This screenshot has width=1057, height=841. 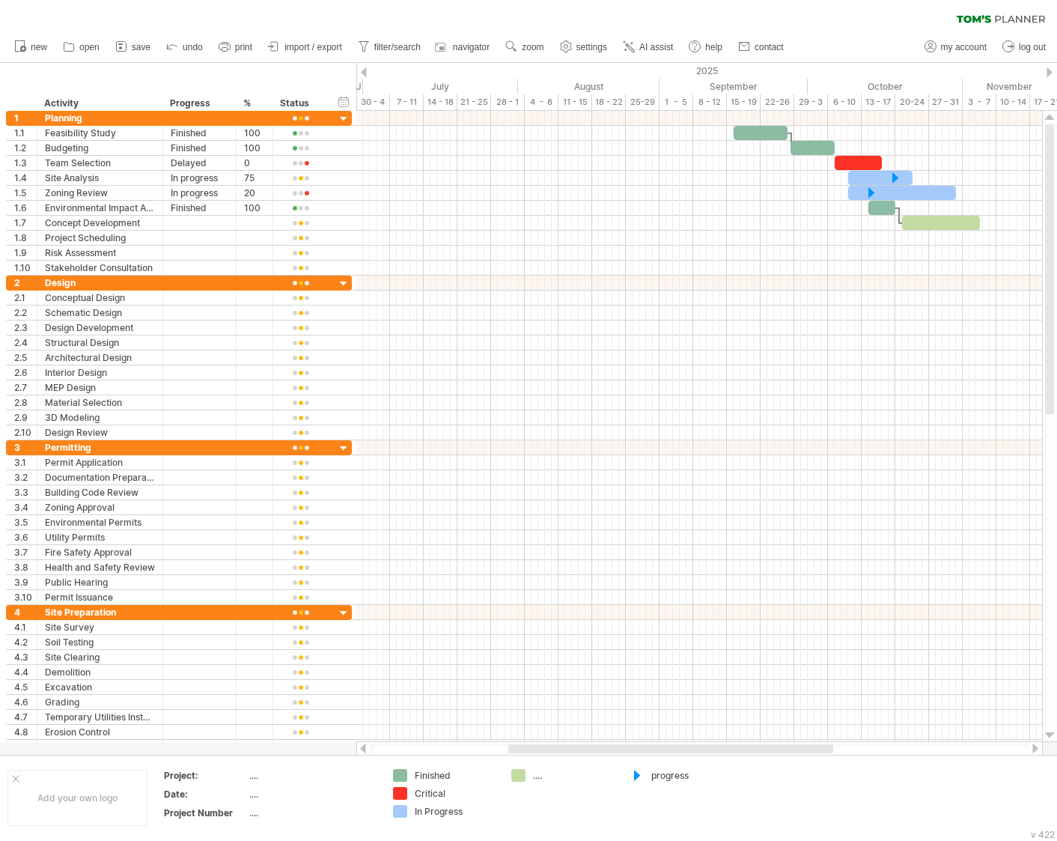 I want to click on a: print, so click(x=236, y=47).